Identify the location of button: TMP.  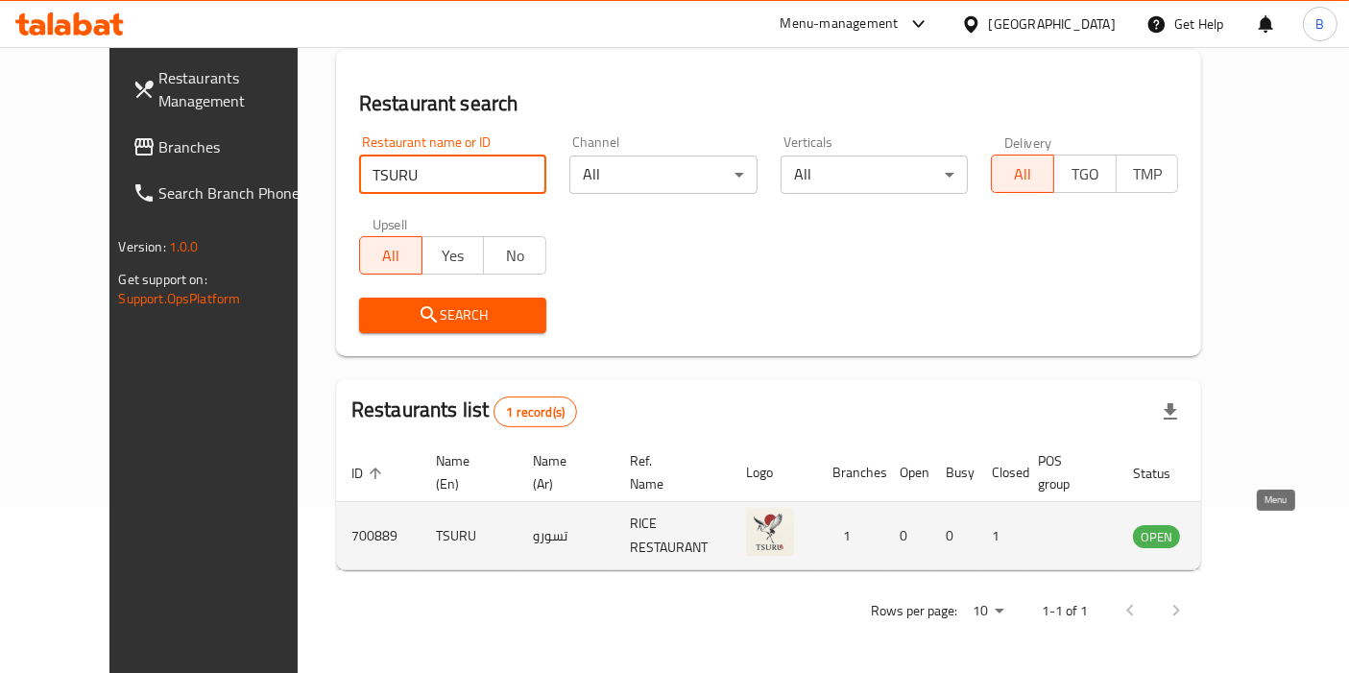
(1147, 174).